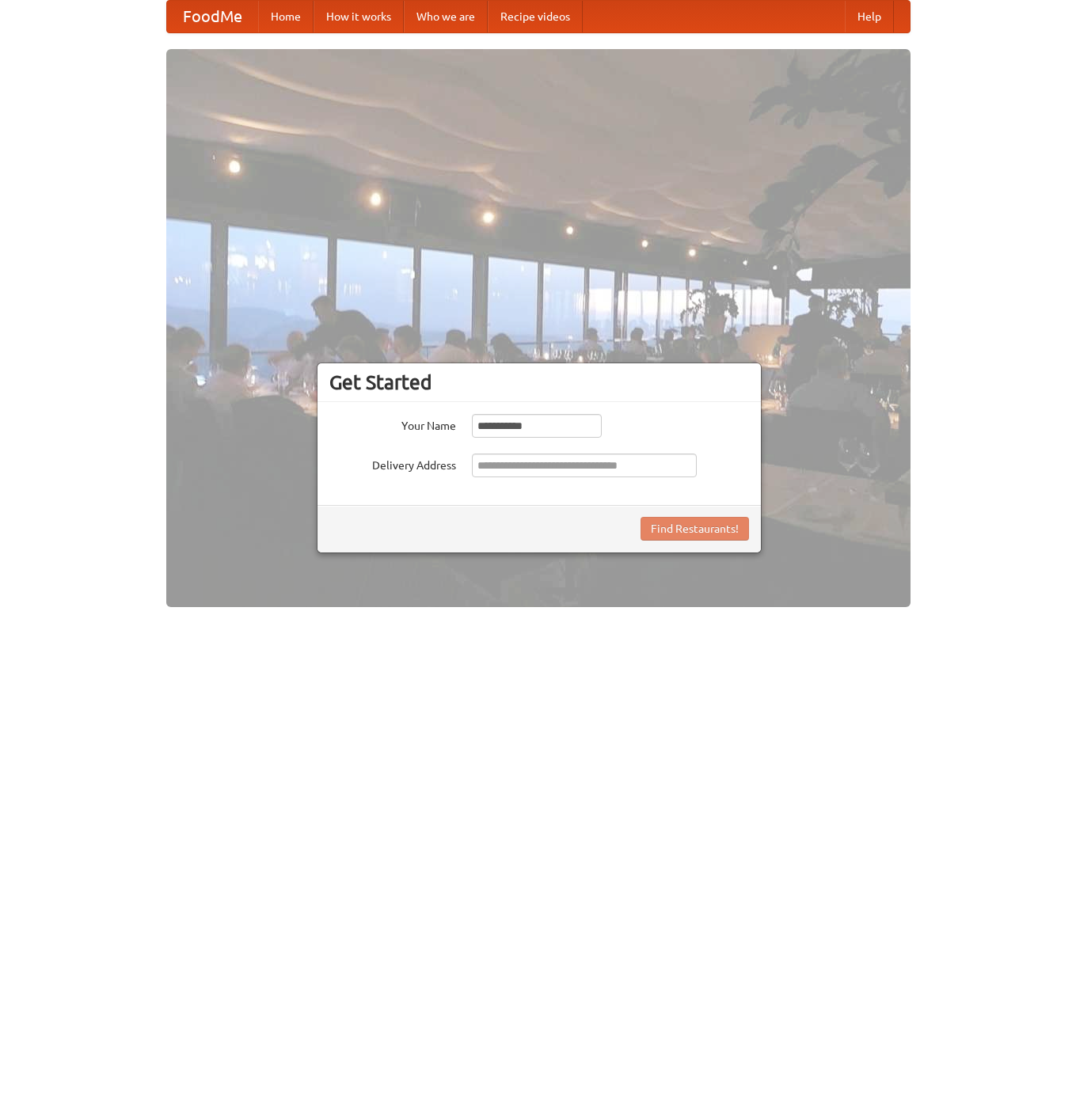 Image resolution: width=1076 pixels, height=1120 pixels. I want to click on a: Recipe videos, so click(535, 17).